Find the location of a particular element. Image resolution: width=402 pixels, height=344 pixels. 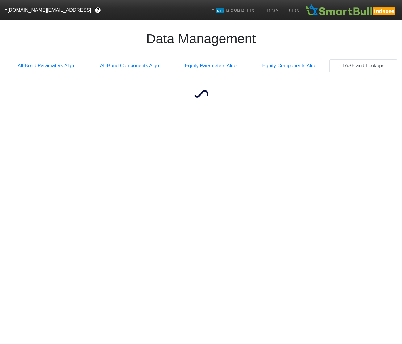

a: Equity Components Algo is located at coordinates (289, 66).